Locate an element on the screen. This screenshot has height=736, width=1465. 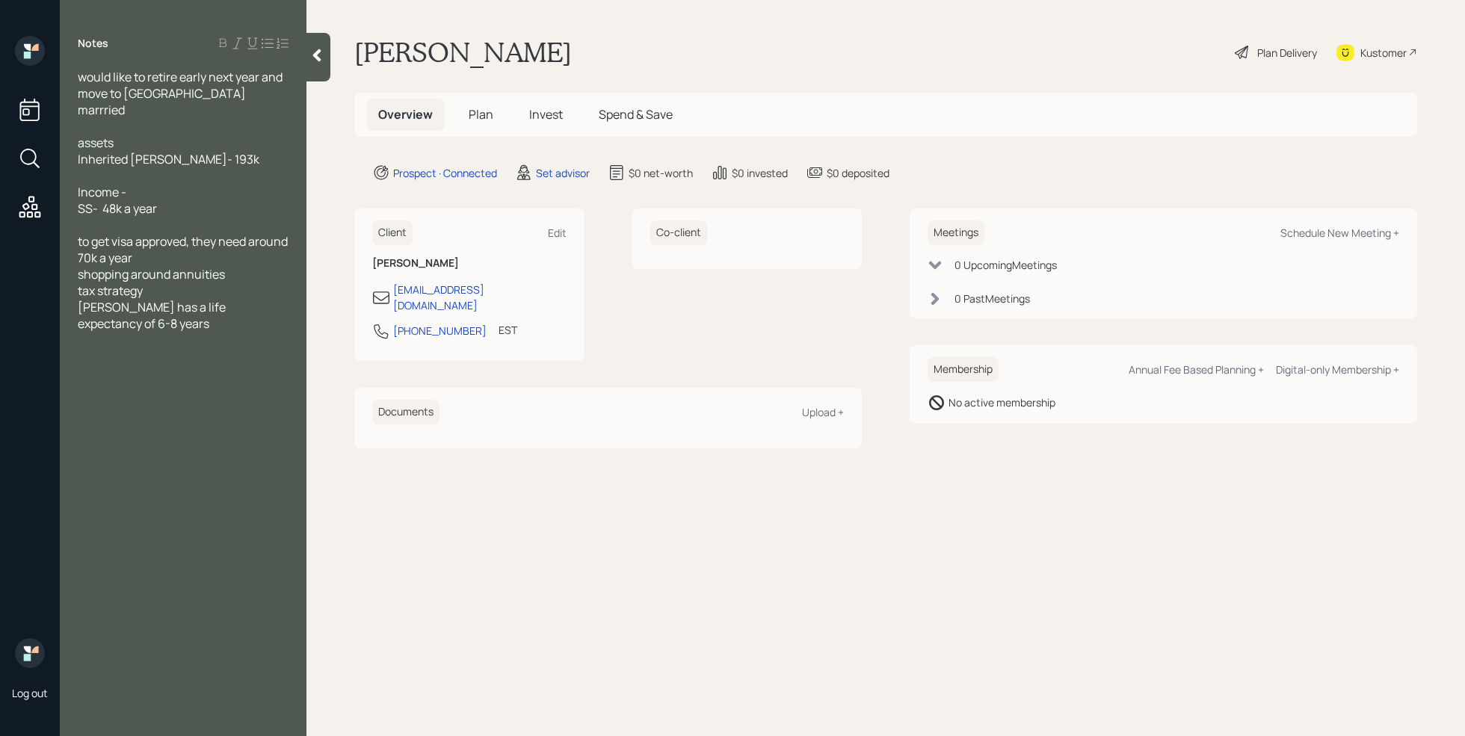
div: 0 Past Meeting s is located at coordinates (992, 298).